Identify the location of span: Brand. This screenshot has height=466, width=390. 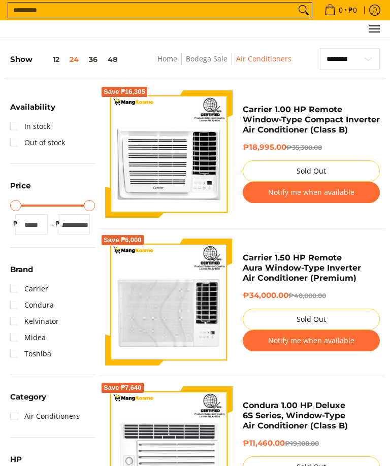
(21, 269).